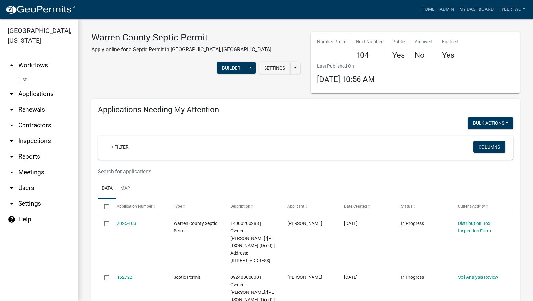 The width and height of the screenshot is (533, 301). What do you see at coordinates (134, 206) in the screenshot?
I see `span: Application Number` at bounding box center [134, 206].